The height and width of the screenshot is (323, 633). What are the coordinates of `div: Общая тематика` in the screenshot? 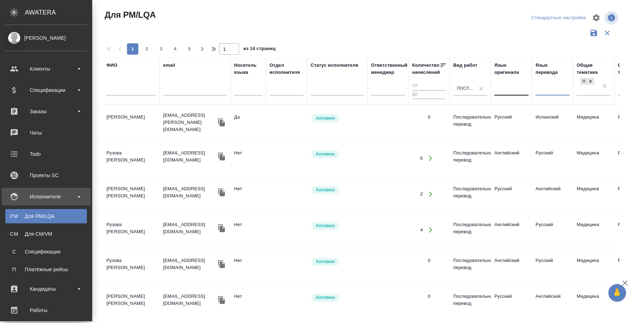 It's located at (593, 69).